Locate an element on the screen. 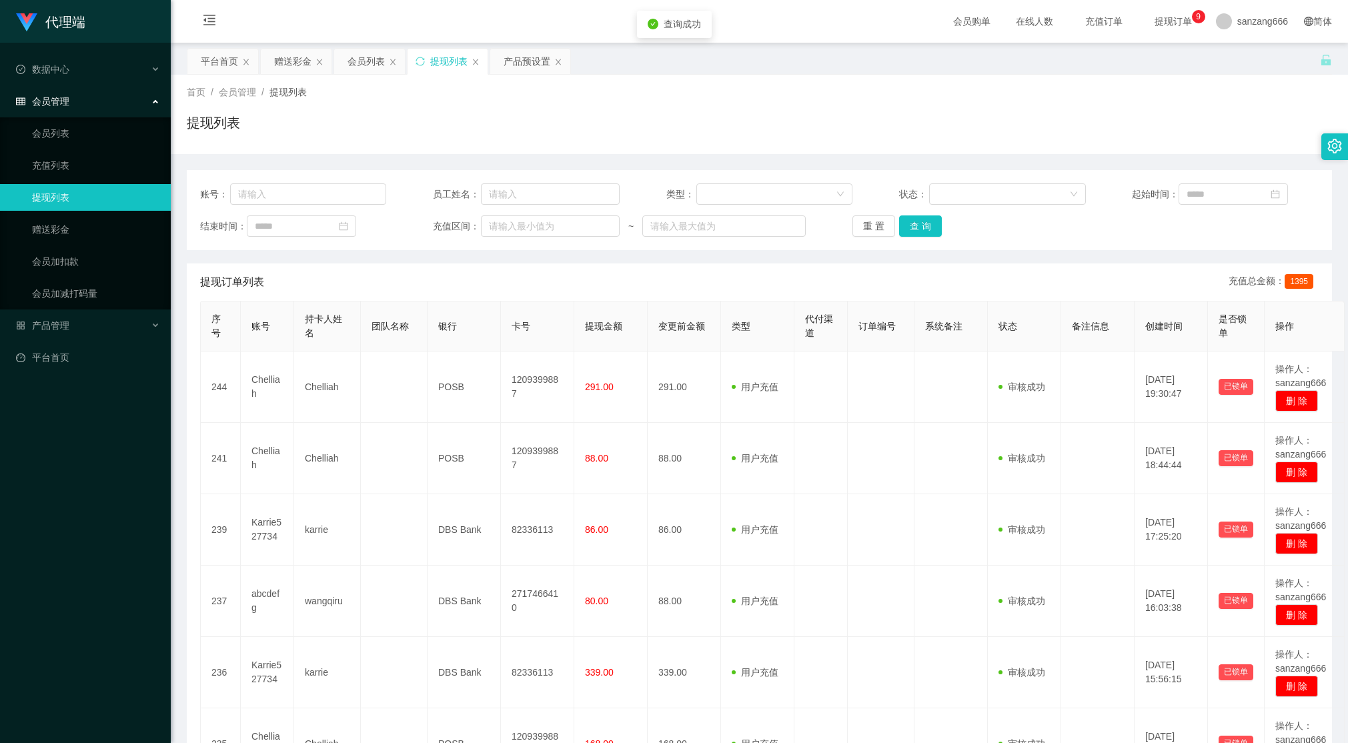 This screenshot has height=743, width=1348. td: DBS Bank is located at coordinates (464, 530).